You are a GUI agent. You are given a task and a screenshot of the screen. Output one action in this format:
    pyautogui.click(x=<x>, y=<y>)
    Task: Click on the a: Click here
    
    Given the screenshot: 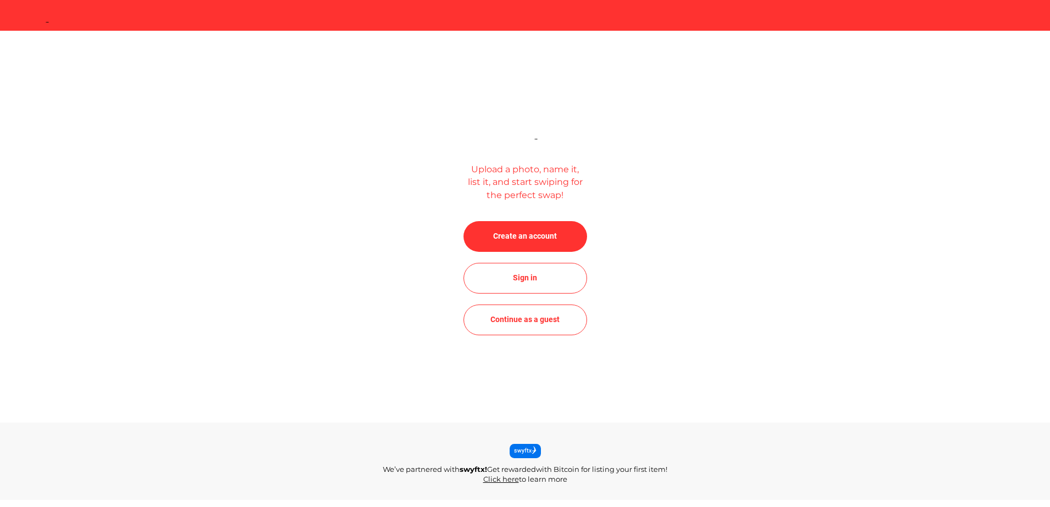 What is the action you would take?
    pyautogui.click(x=501, y=479)
    